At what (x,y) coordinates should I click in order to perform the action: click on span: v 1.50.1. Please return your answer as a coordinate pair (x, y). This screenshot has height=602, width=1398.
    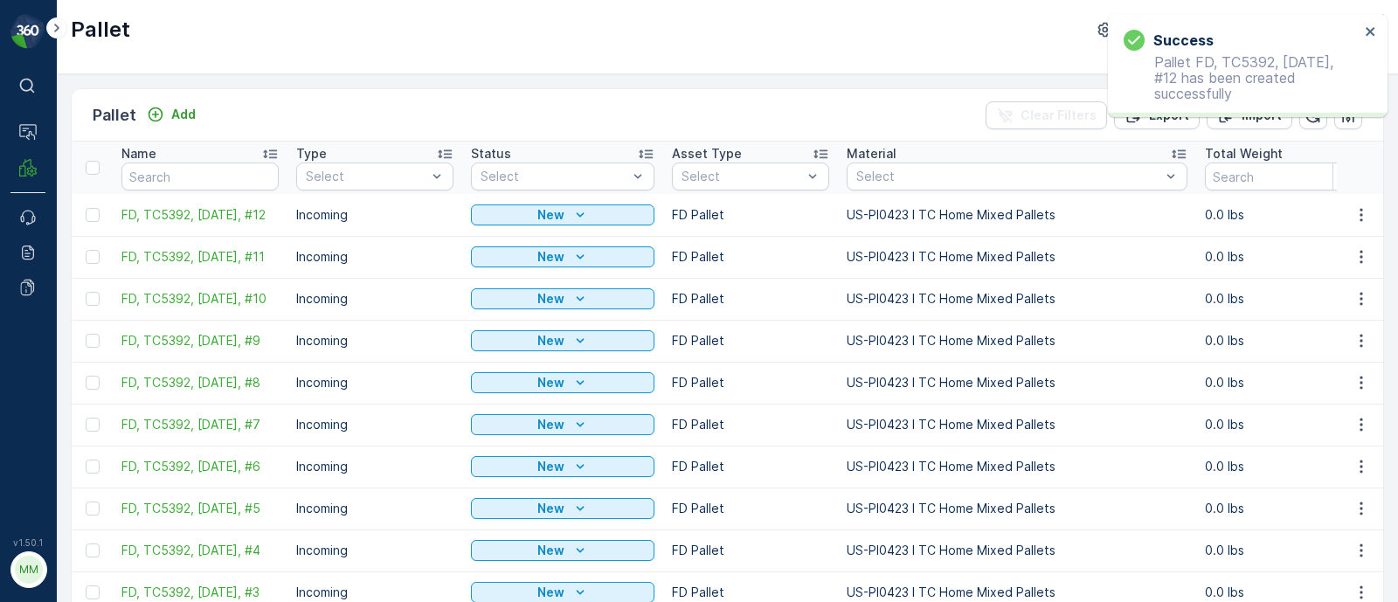
    Looking at the image, I should click on (28, 542).